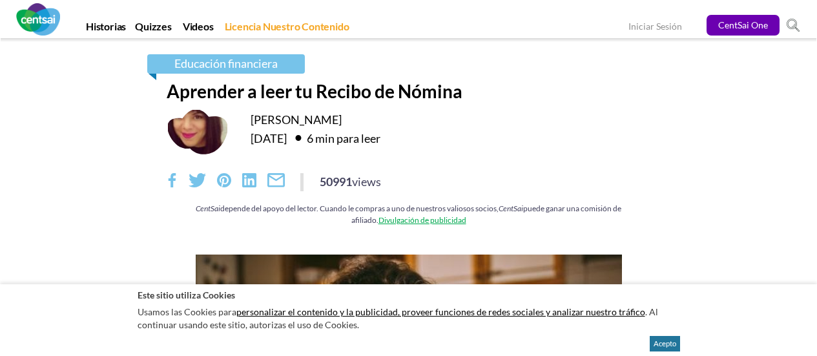 The height and width of the screenshot is (356, 817). Describe the element at coordinates (409, 295) in the screenshot. I see `h2: Este sitio utiliza Cookies` at that location.